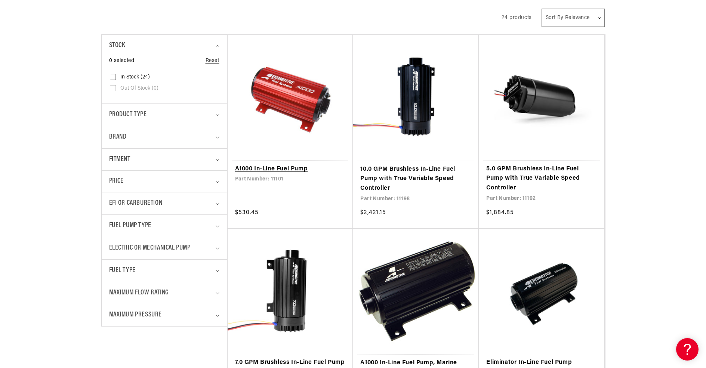  I want to click on span: Fuel Pump Type, so click(130, 226).